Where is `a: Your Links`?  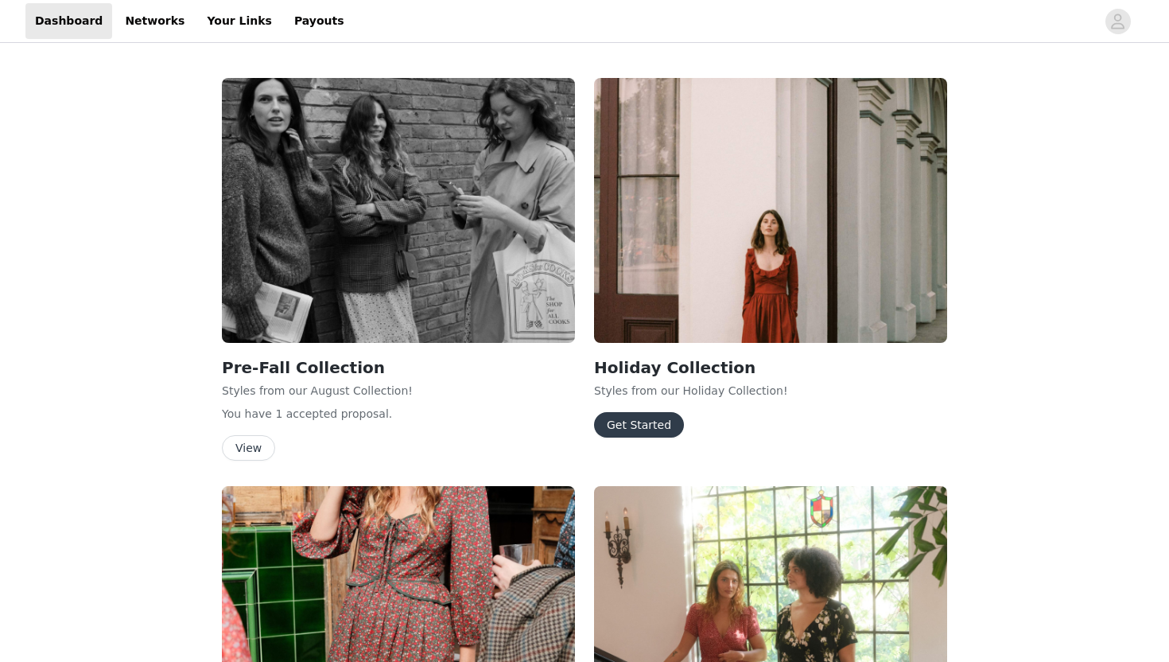 a: Your Links is located at coordinates (239, 21).